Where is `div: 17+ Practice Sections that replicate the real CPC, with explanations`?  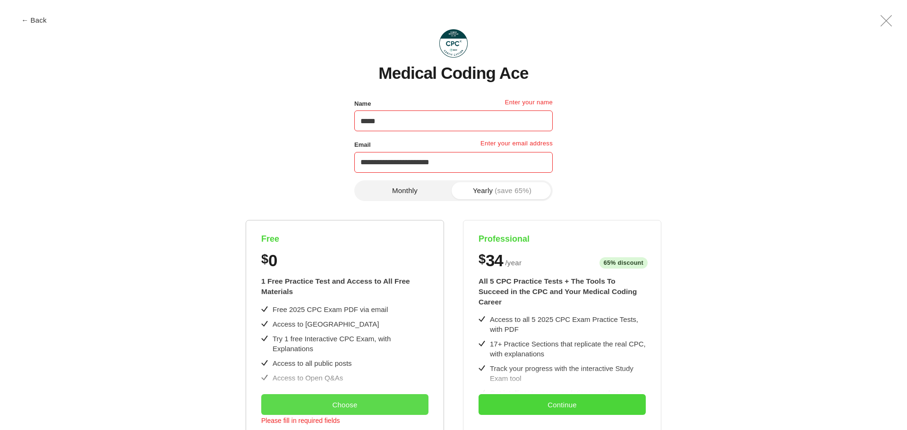 div: 17+ Practice Sections that replicate the real CPC, with explanations is located at coordinates (568, 349).